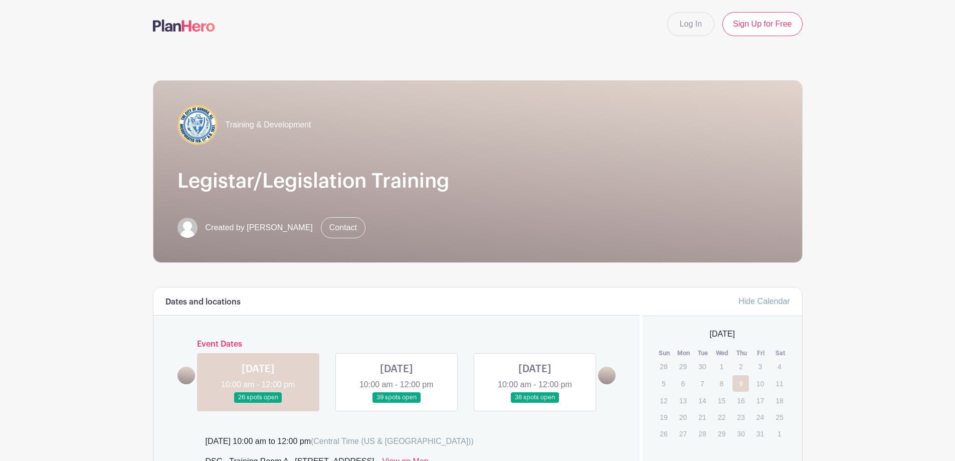 The height and width of the screenshot is (461, 955). What do you see at coordinates (760, 383) in the screenshot?
I see `p: 10` at bounding box center [760, 383].